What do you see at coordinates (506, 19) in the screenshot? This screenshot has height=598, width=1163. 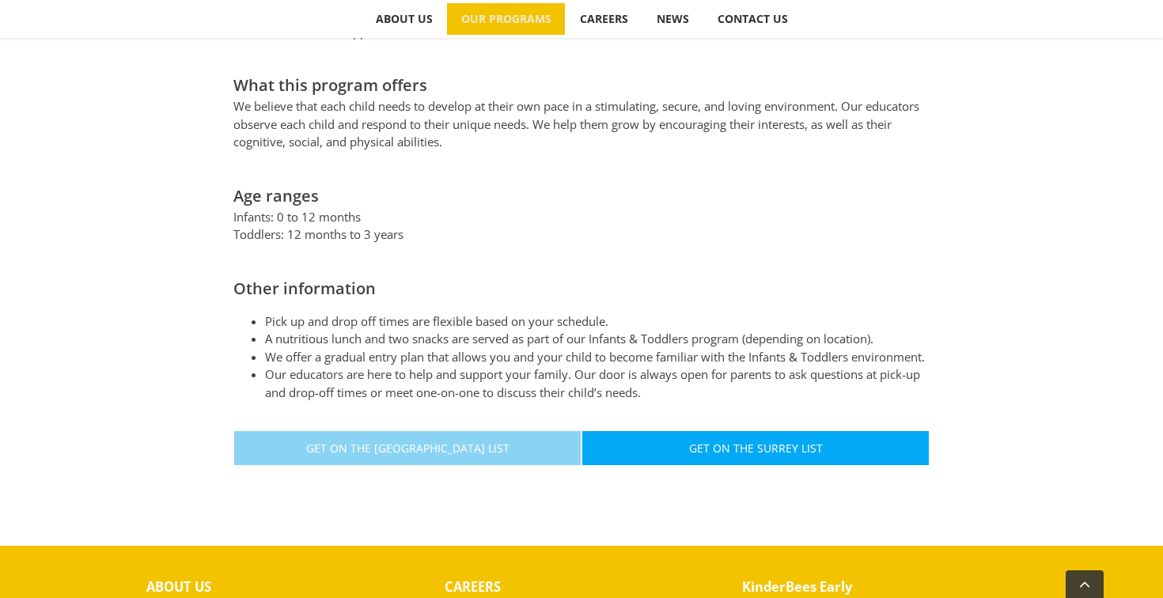 I see `a: OUR PROGRAMS` at bounding box center [506, 19].